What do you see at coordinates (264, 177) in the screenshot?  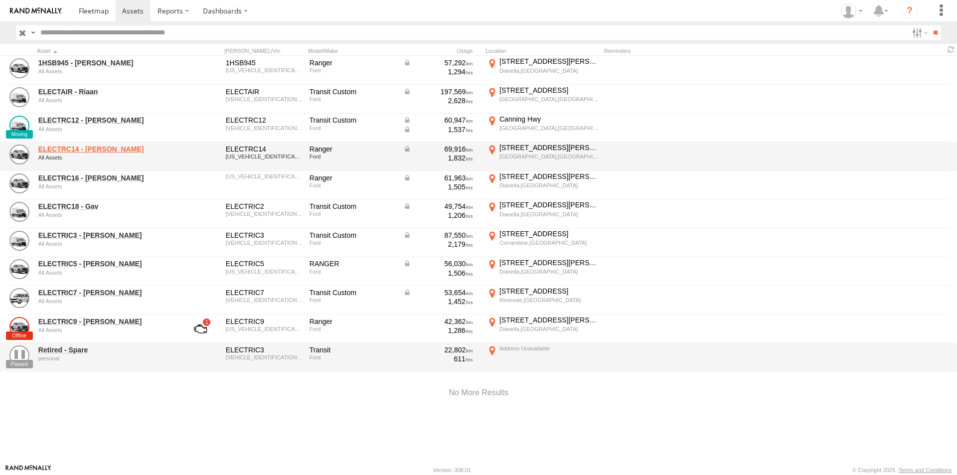 I see `div: MNACMEF70PW281940` at bounding box center [264, 177].